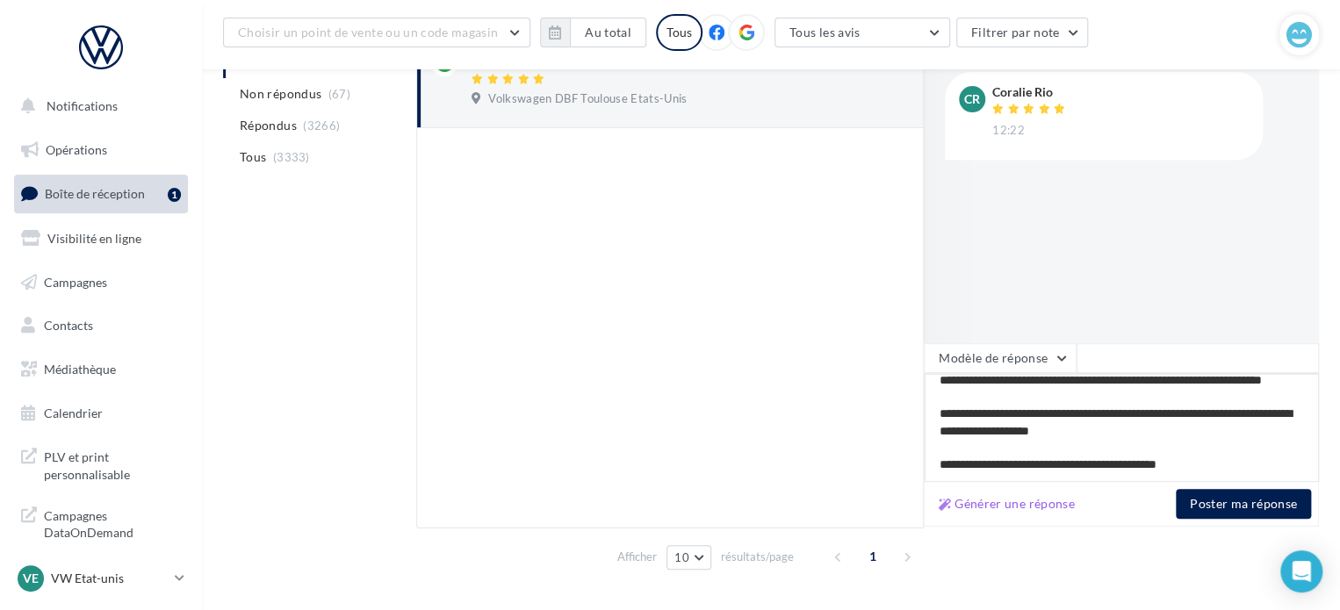 The height and width of the screenshot is (610, 1340). What do you see at coordinates (68, 325) in the screenshot?
I see `span: Contacts` at bounding box center [68, 325].